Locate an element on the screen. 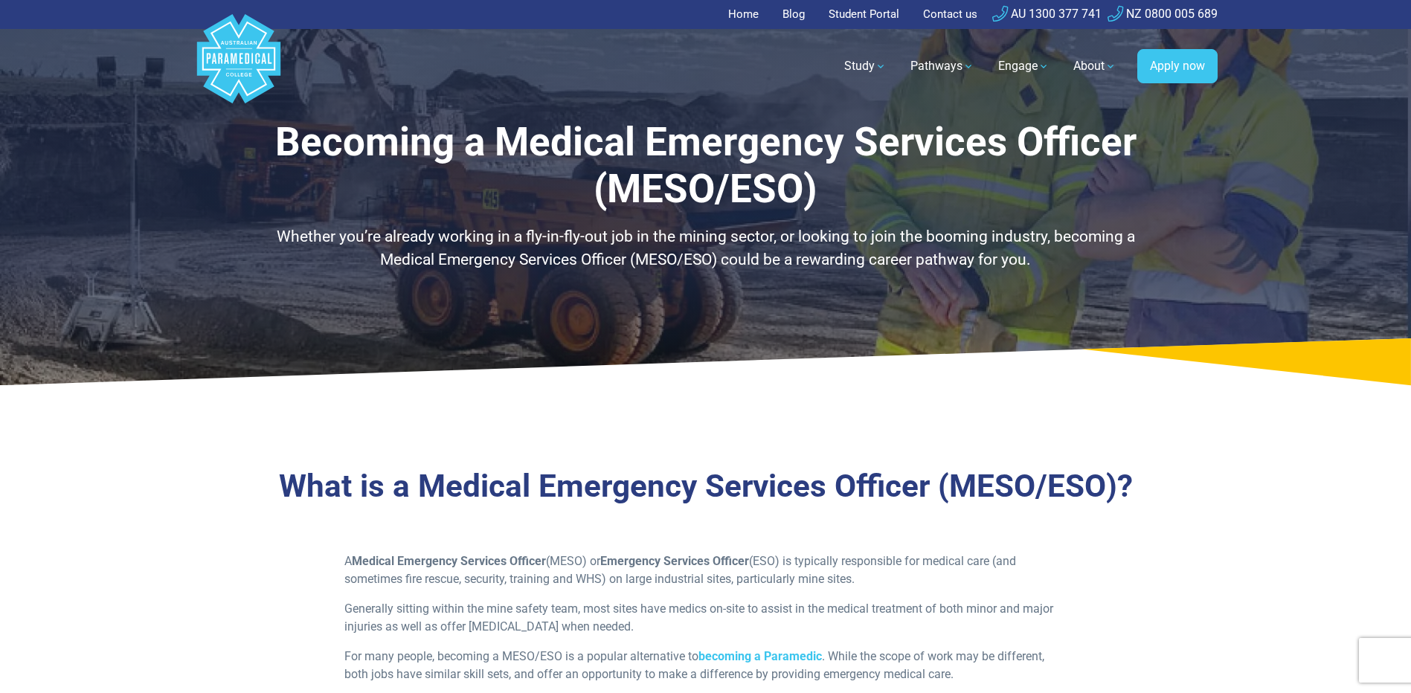  strong: becoming a Paramedic is located at coordinates (760, 656).